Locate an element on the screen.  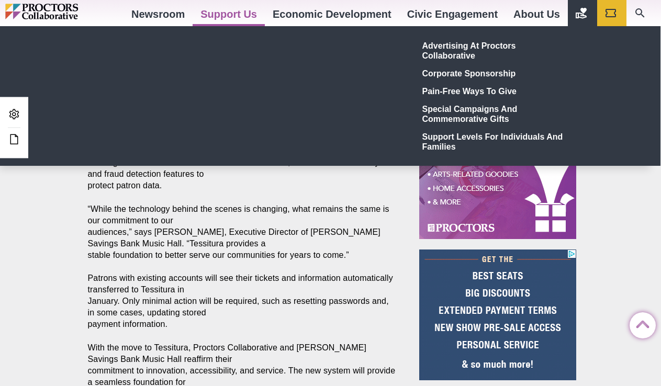
img: Proctors logo is located at coordinates (64, 12).